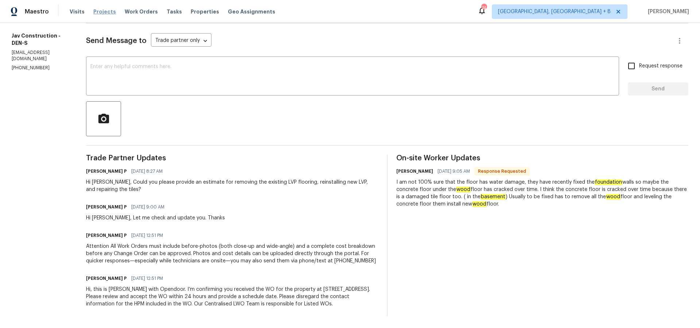  I want to click on span: Visits, so click(77, 12).